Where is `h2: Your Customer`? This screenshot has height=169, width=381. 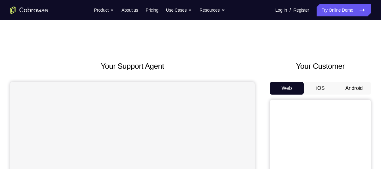
h2: Your Customer is located at coordinates (320, 66).